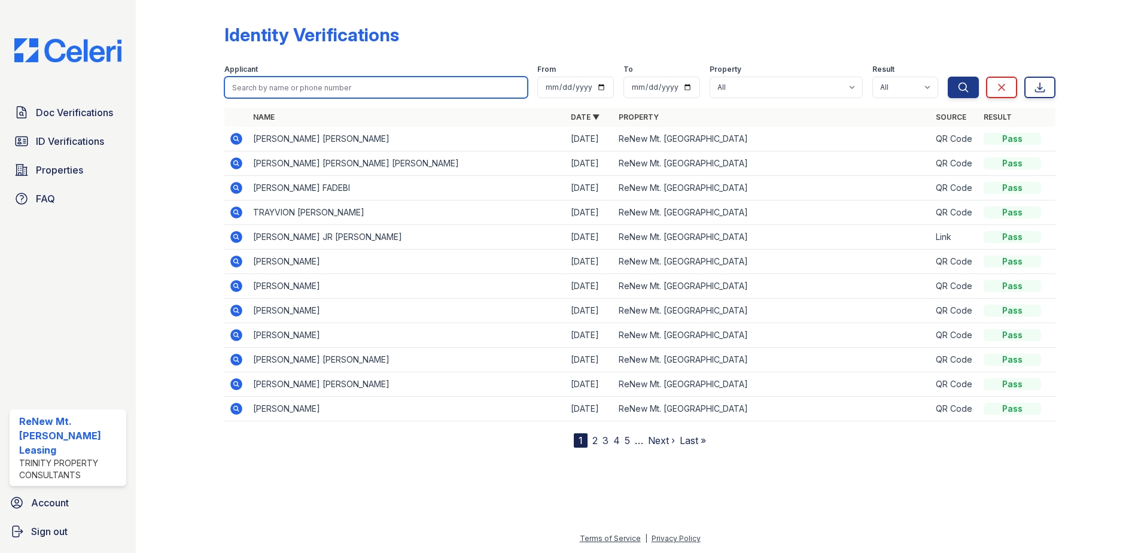 Image resolution: width=1144 pixels, height=553 pixels. What do you see at coordinates (68, 50) in the screenshot?
I see `img: CE_Logo_Blue-a8612792a0a2168367f1c8372b55b34899dd931a85d93a1a3d3e32e68fde9ad4.png` at bounding box center [68, 50].